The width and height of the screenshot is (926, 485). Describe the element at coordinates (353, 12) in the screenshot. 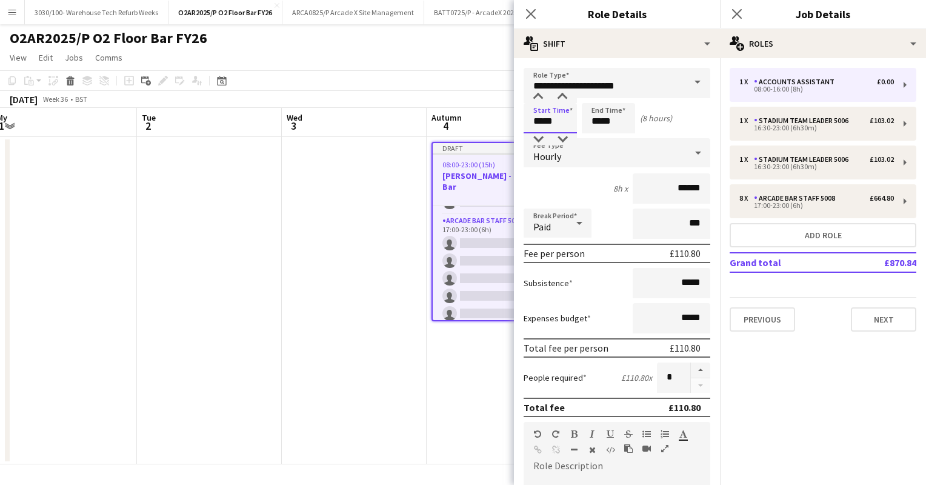

I see `font: ARCA0825/P Arcade X Site Management` at that location.